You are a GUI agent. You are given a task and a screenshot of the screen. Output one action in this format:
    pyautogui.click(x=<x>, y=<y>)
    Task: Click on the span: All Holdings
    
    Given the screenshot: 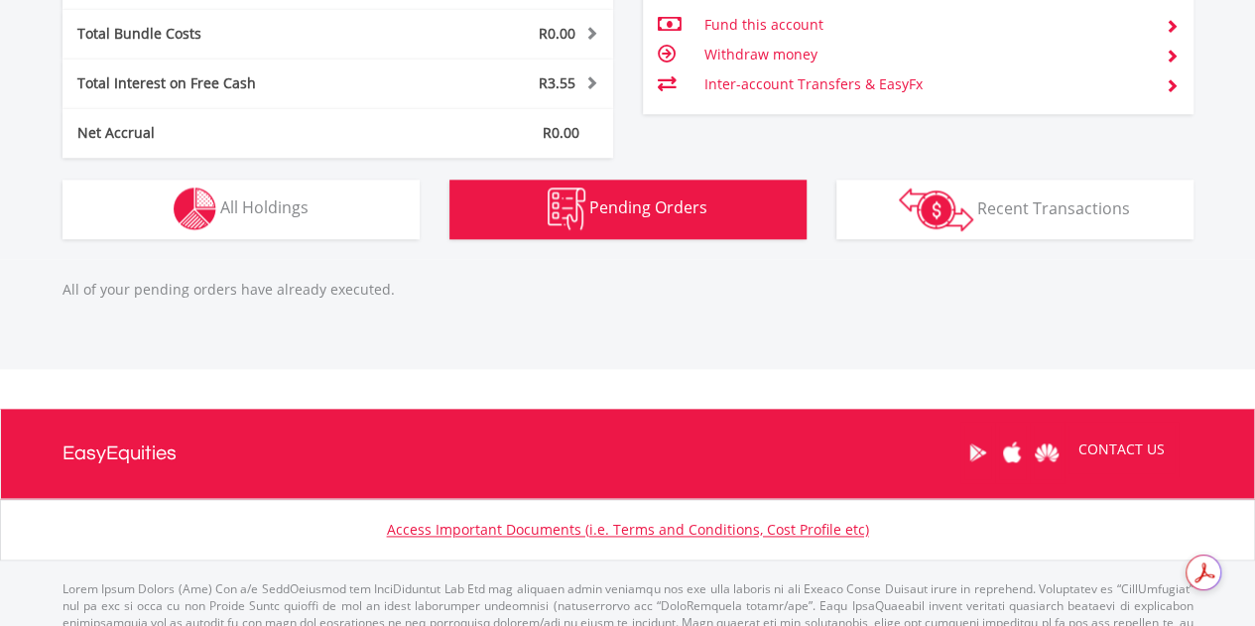 What is the action you would take?
    pyautogui.click(x=264, y=207)
    